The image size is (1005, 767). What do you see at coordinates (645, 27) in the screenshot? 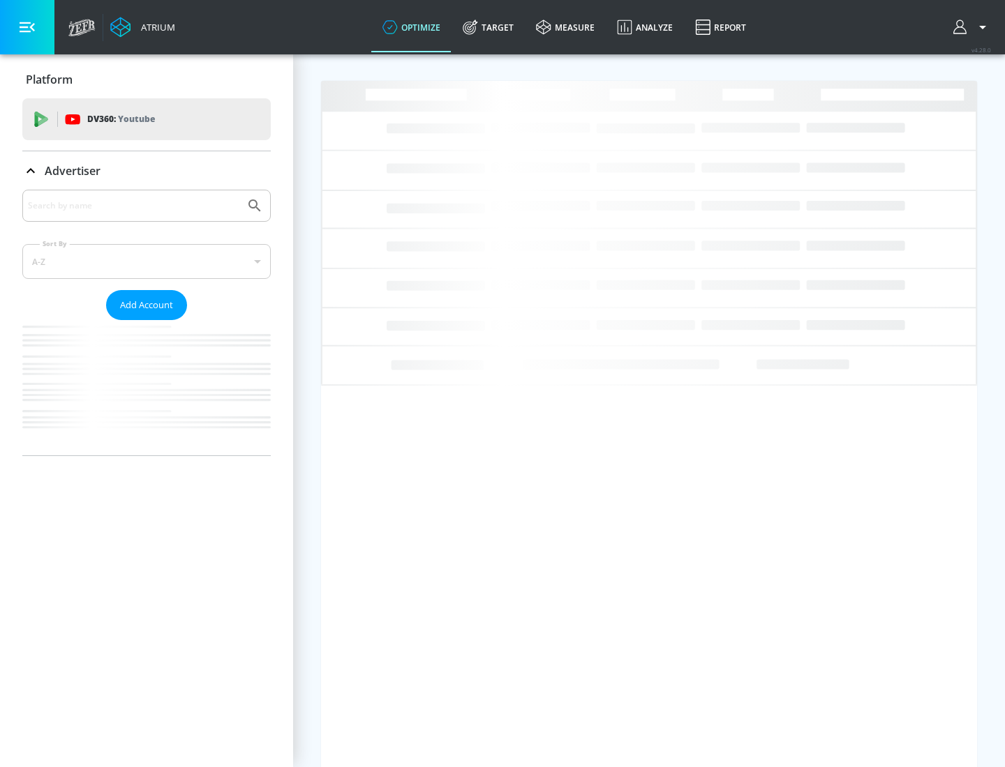
I see `a: Analyze` at bounding box center [645, 27].